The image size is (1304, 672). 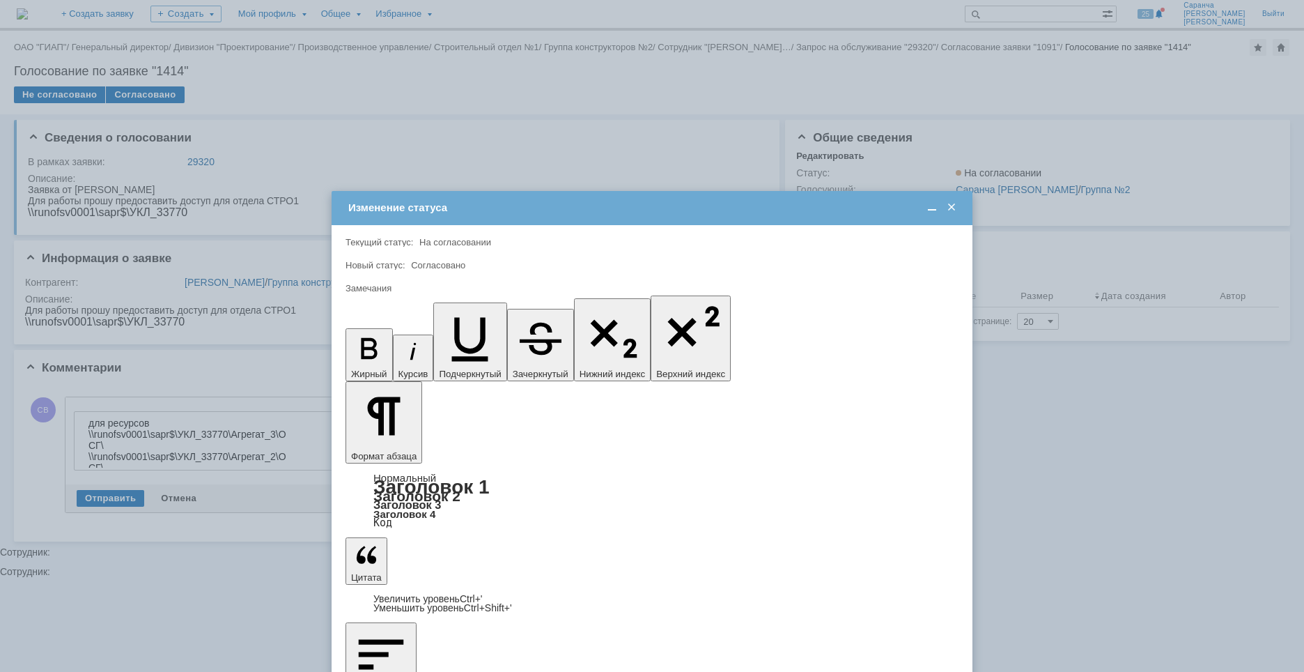 I want to click on span: Нижний индекс, so click(x=612, y=373).